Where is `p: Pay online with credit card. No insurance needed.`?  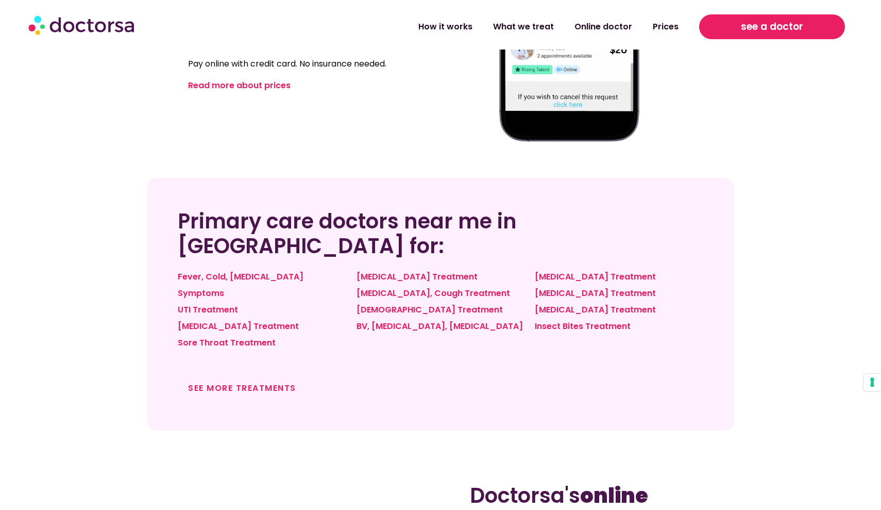 p: Pay online with credit card. No insurance needed. is located at coordinates (312, 64).